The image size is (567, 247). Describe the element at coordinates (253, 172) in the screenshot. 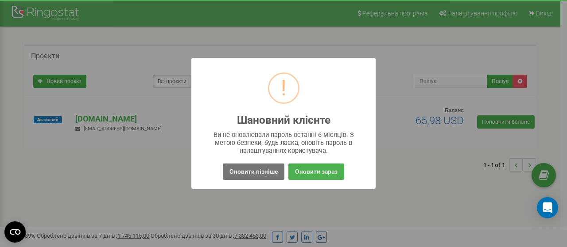

I see `button: Оновити пізніше` at that location.